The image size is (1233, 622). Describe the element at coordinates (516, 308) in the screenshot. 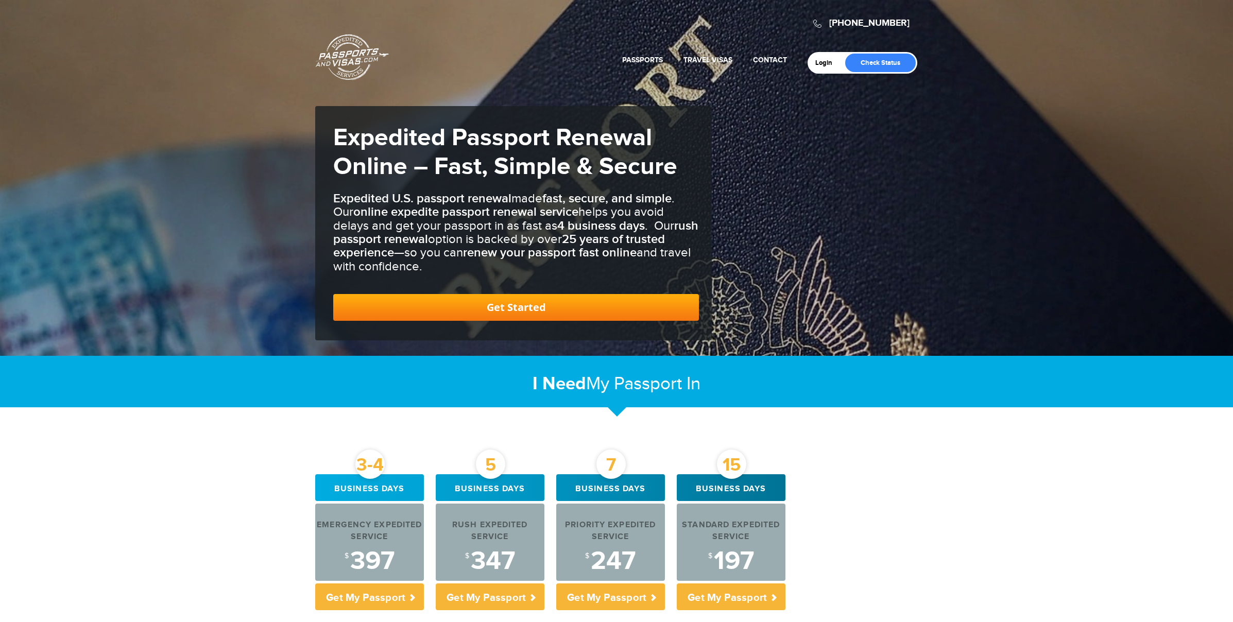

I see `a: Get Started` at that location.